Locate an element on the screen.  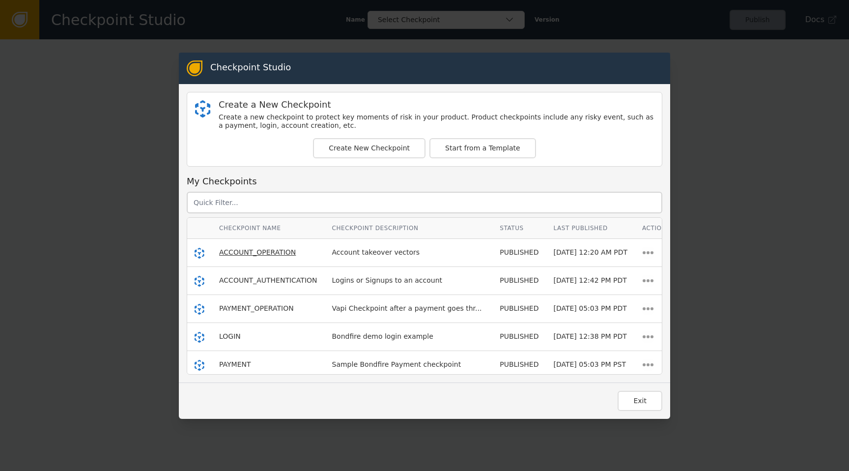
span: Account takeover vectors is located at coordinates (376, 252).